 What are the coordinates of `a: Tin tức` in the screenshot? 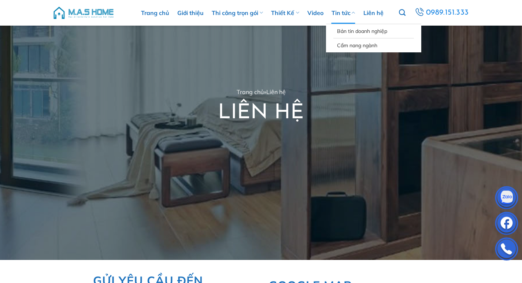 It's located at (343, 13).